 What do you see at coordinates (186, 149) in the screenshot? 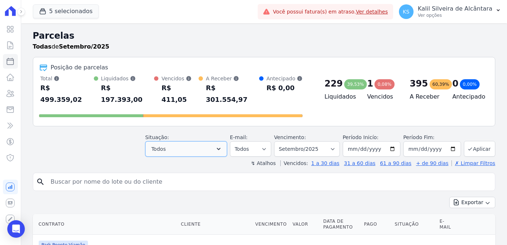
I see `button: Todos` at bounding box center [186, 149].